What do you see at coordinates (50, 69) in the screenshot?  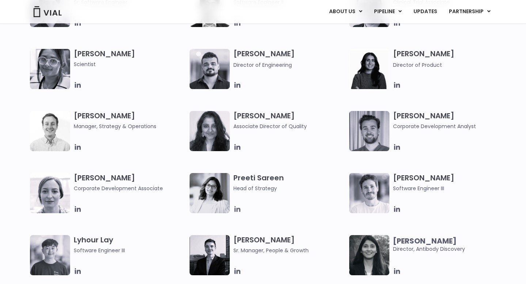 I see `img: Headshot of smiling woman named Anjali` at bounding box center [50, 69].